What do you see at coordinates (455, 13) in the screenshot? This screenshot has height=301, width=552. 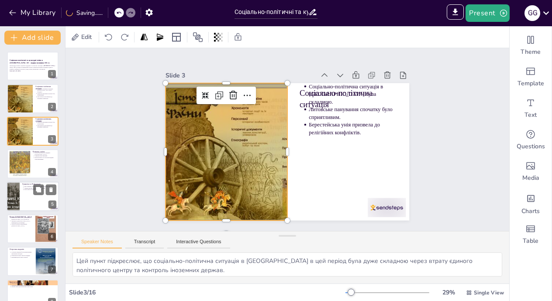 I see `span: Export to PowerPoint` at bounding box center [455, 13].